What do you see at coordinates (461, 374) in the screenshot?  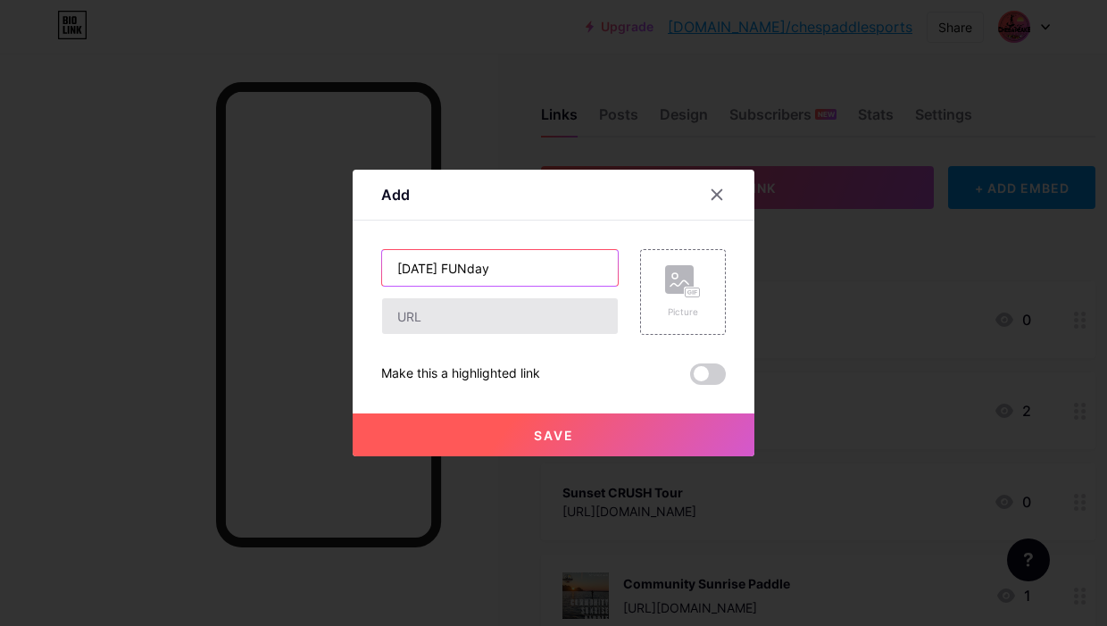 I see `div: Make this a highlighted link` at bounding box center [461, 374].